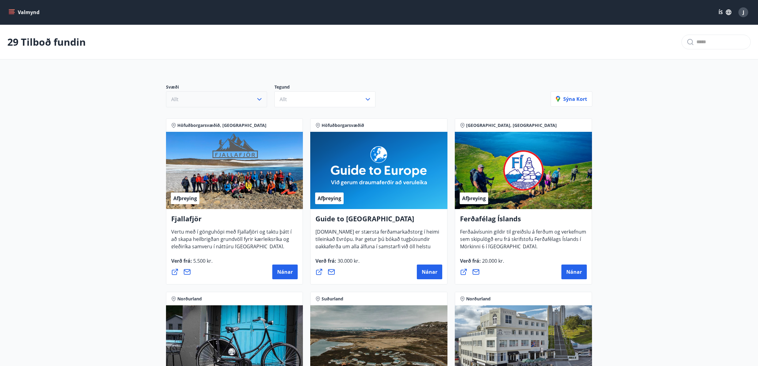 The image size is (758, 366). I want to click on span: 20.000 kr., so click(493, 261).